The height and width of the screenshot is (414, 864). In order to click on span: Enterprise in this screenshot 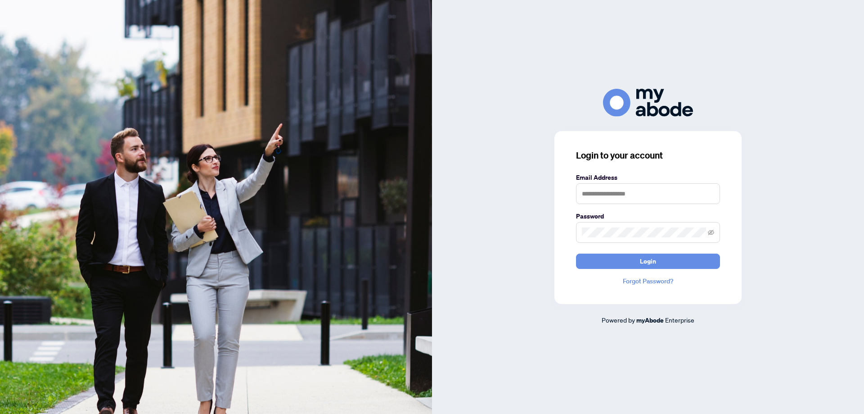, I will do `click(680, 320)`.